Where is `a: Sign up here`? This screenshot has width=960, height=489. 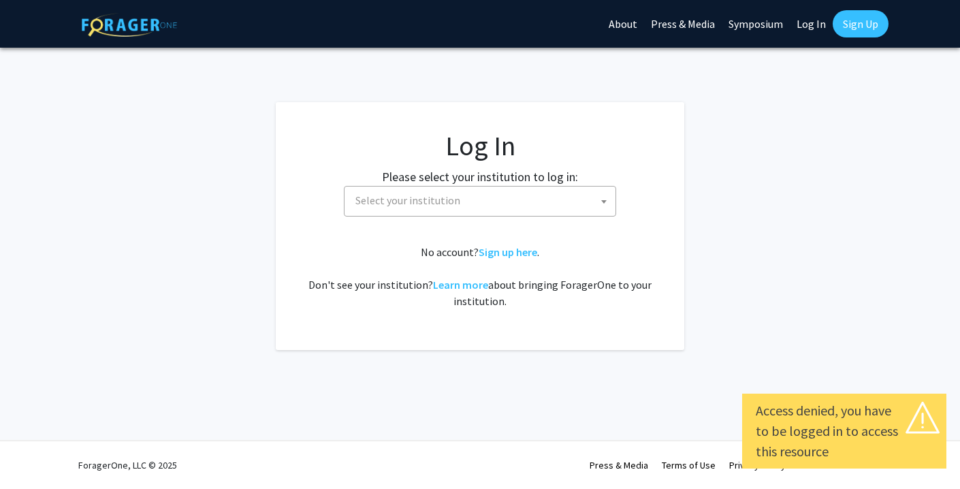
a: Sign up here is located at coordinates (508, 252).